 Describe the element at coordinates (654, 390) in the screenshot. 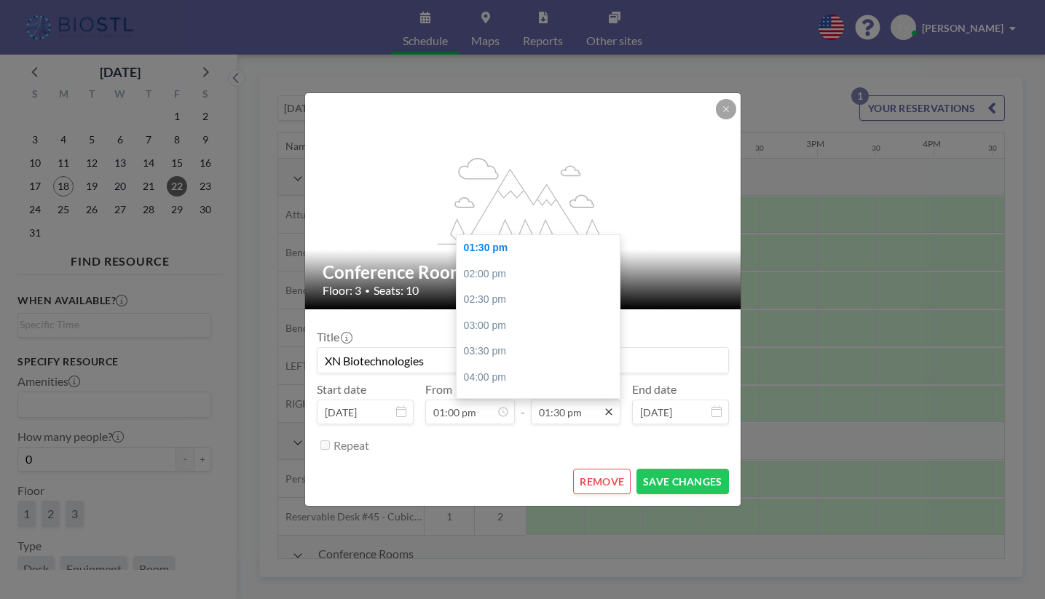

I see `label: End date` at that location.